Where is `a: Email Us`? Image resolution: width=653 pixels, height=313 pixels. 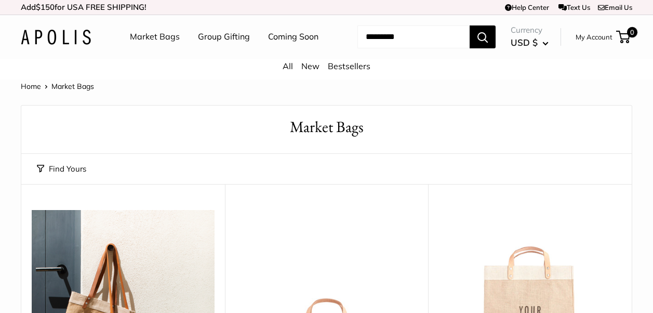 a: Email Us is located at coordinates (615, 7).